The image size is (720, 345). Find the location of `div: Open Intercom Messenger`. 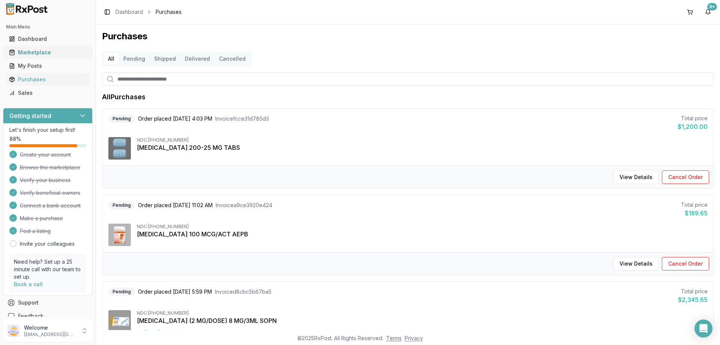

div: Open Intercom Messenger is located at coordinates (703, 329).